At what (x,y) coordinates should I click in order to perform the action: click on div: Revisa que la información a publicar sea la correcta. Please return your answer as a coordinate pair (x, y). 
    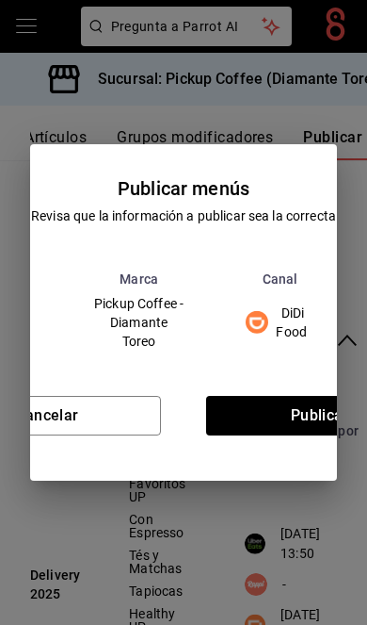
    Looking at the image, I should click on (184, 216).